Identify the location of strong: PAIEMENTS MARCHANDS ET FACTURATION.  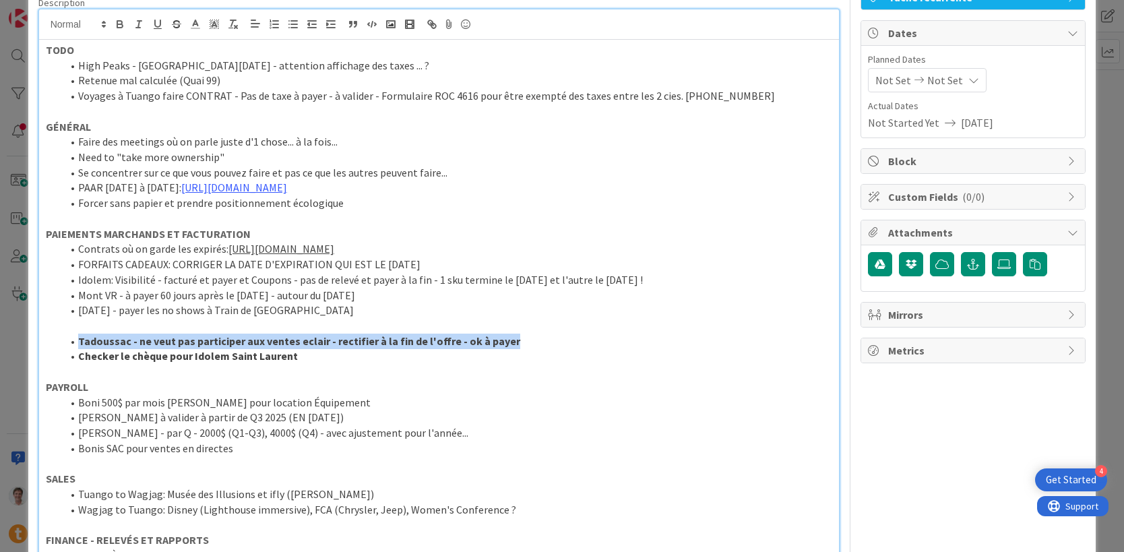
(148, 234).